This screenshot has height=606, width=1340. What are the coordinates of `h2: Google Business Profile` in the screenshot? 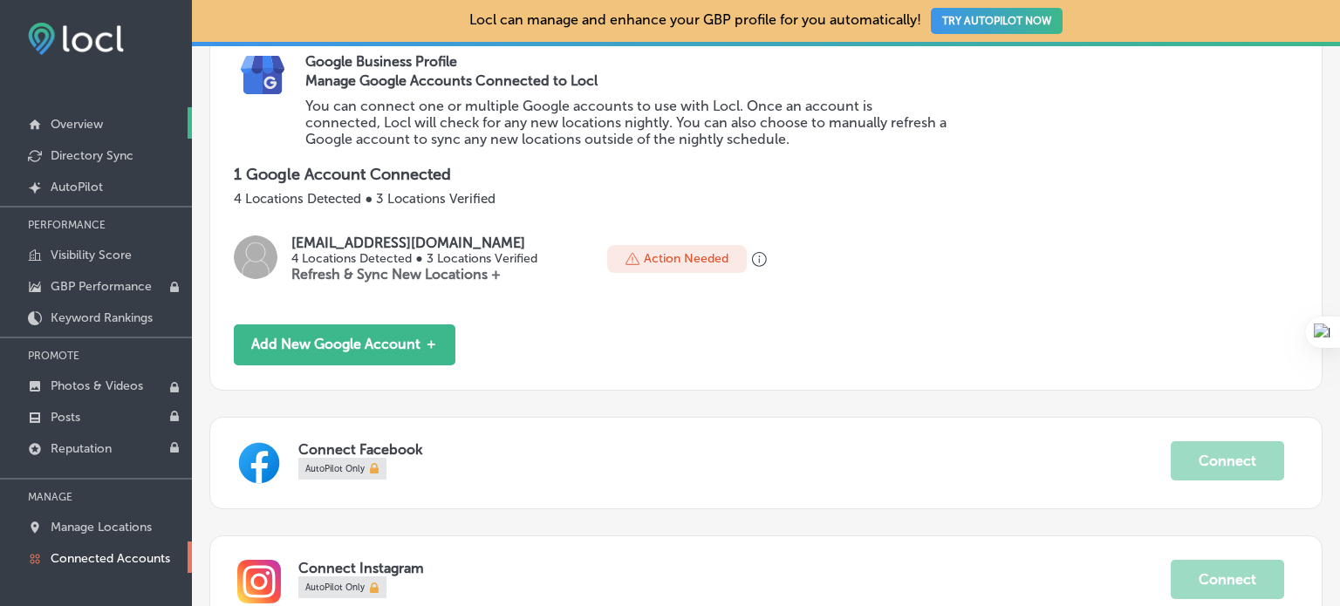 It's located at (802, 61).